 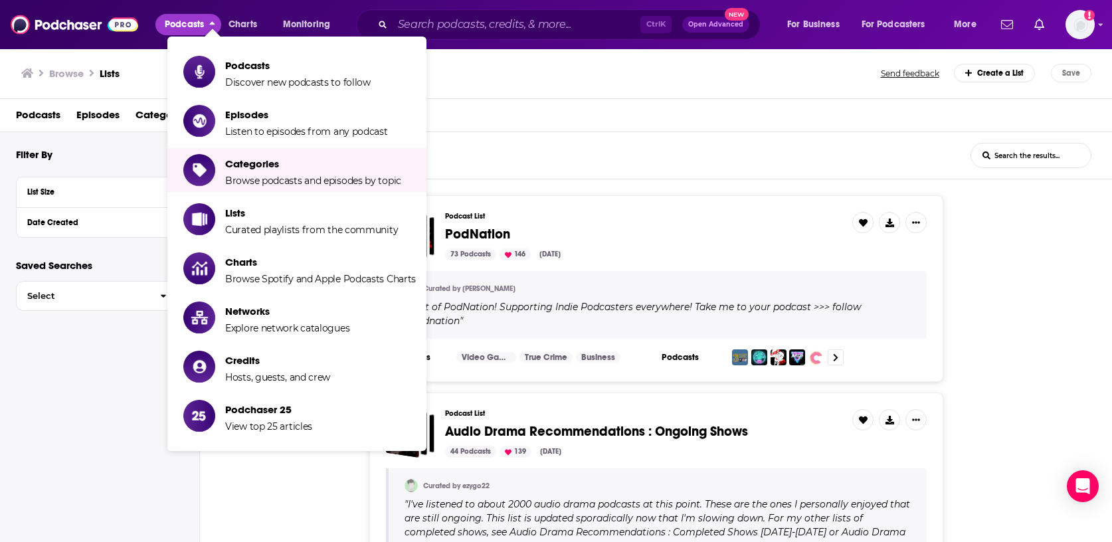 What do you see at coordinates (92, 192) in the screenshot?
I see `div: List Size` at bounding box center [92, 192].